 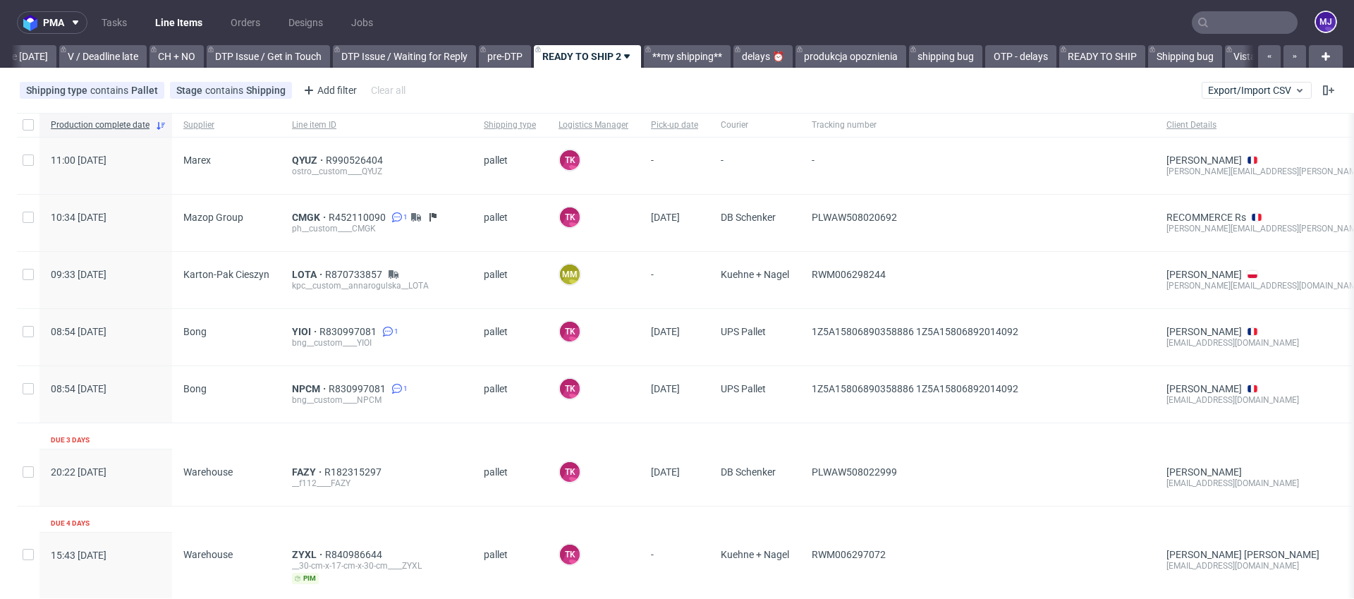 I want to click on span: Tracking number, so click(x=977, y=125).